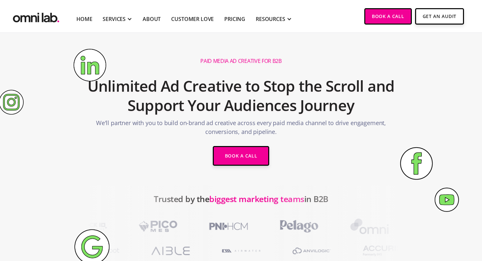 This screenshot has height=261, width=482. Describe the element at coordinates (36, 16) in the screenshot. I see `a: home` at that location.